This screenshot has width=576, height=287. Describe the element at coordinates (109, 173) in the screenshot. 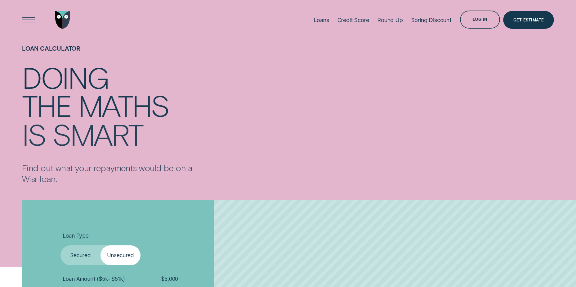

I see `p: Find out what your repayments would be on a Wisr loan.` at that location.